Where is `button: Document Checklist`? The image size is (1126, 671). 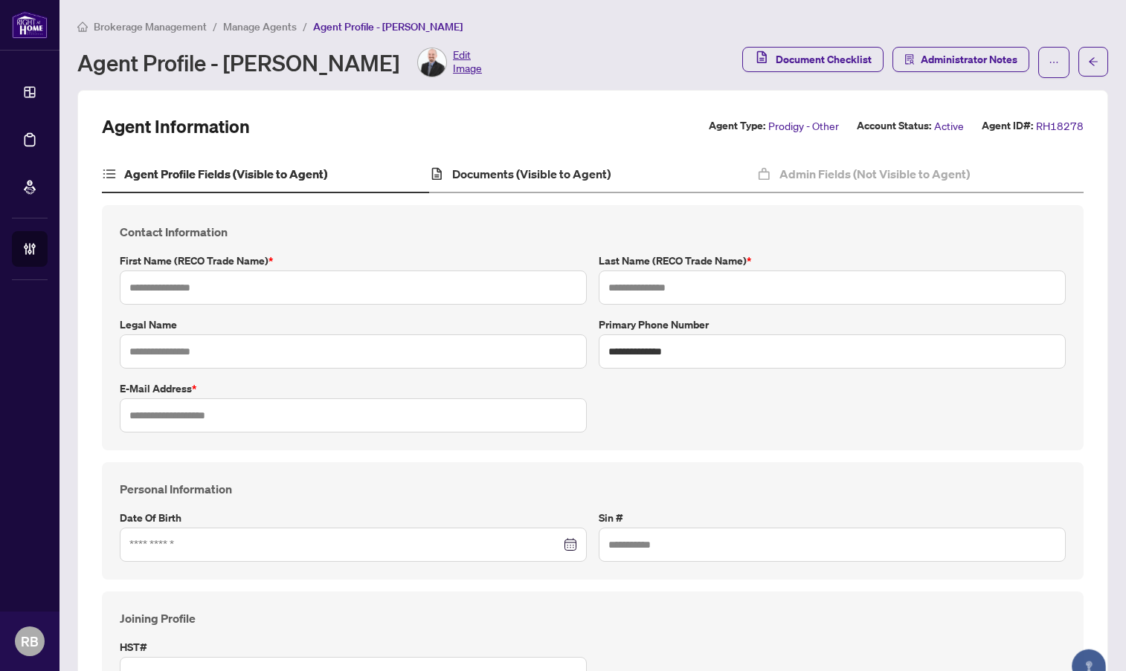 button: Document Checklist is located at coordinates (813, 59).